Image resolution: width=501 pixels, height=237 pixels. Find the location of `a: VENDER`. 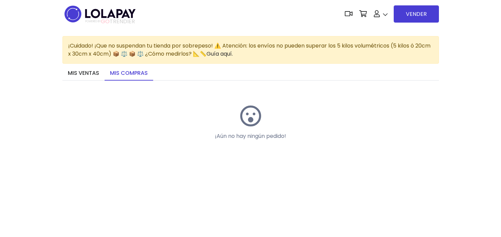

a: VENDER is located at coordinates (417, 14).